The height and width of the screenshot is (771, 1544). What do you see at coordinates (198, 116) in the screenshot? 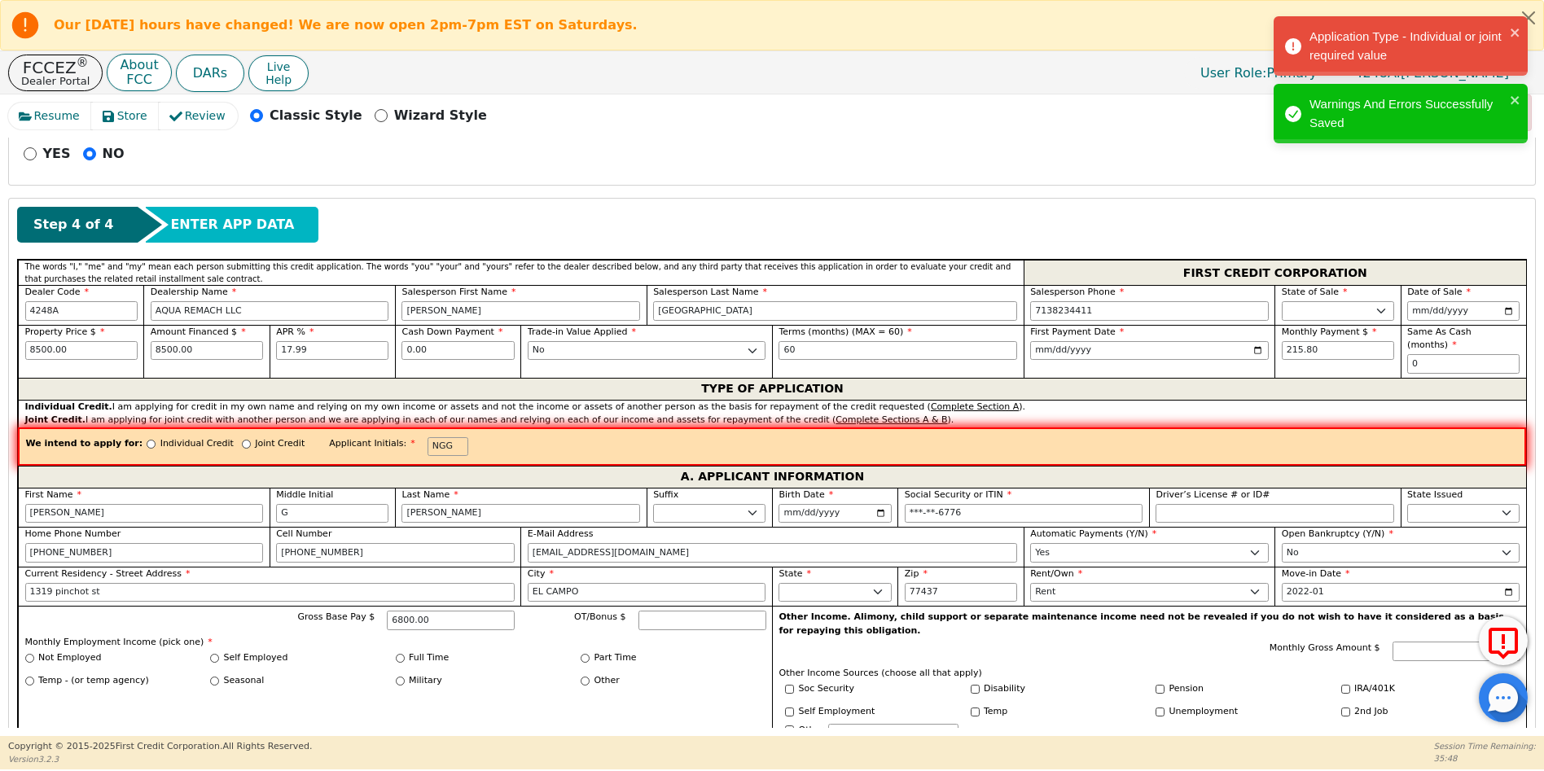
I see `button: Review` at bounding box center [198, 116].